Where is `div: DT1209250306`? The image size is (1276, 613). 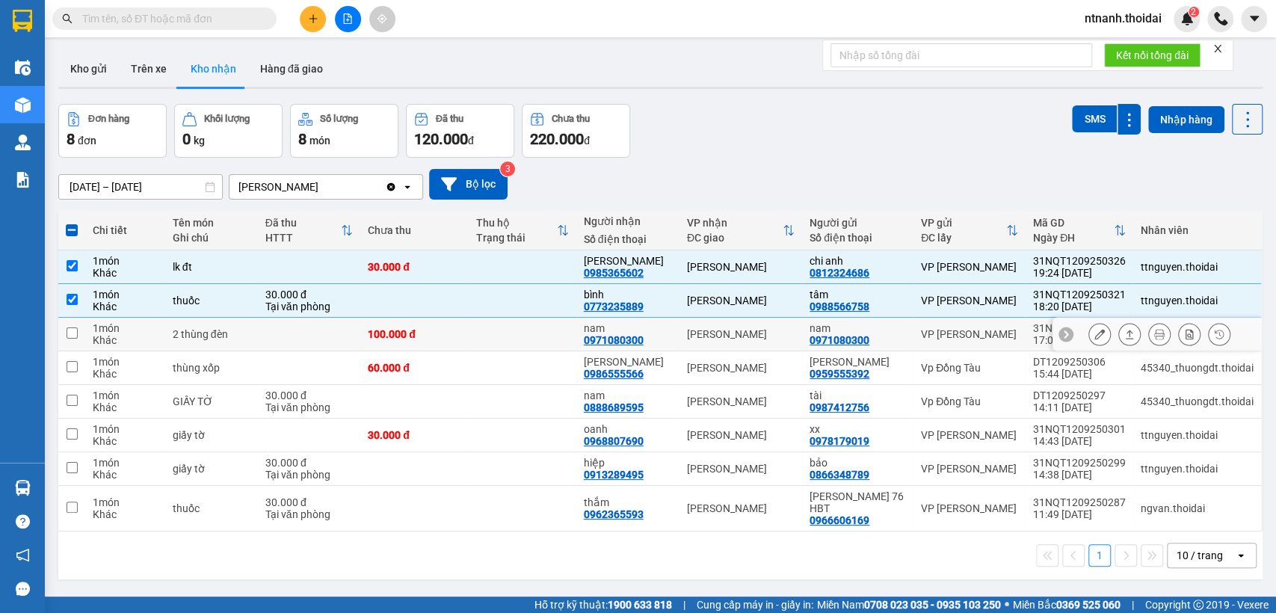
div: DT1209250306 is located at coordinates (1079, 362).